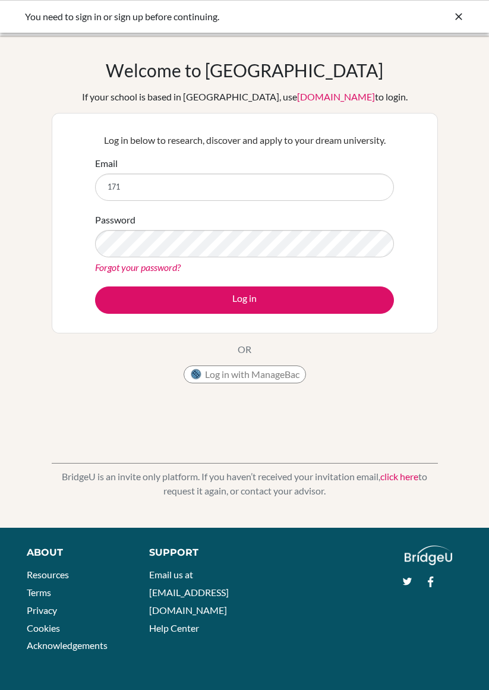  I want to click on a: Forgot your password?, so click(138, 267).